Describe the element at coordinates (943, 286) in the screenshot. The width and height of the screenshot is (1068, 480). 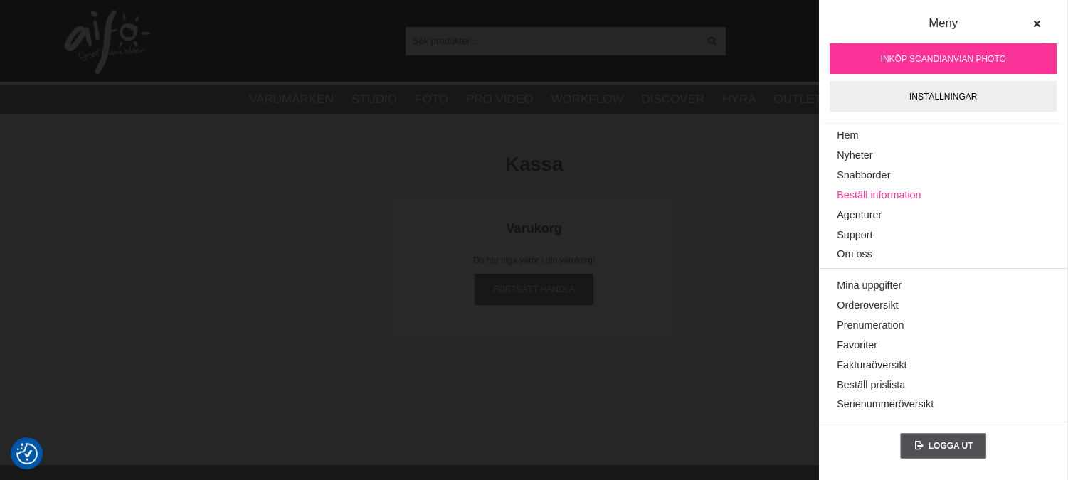
I see `a: Mina uppgifter` at that location.